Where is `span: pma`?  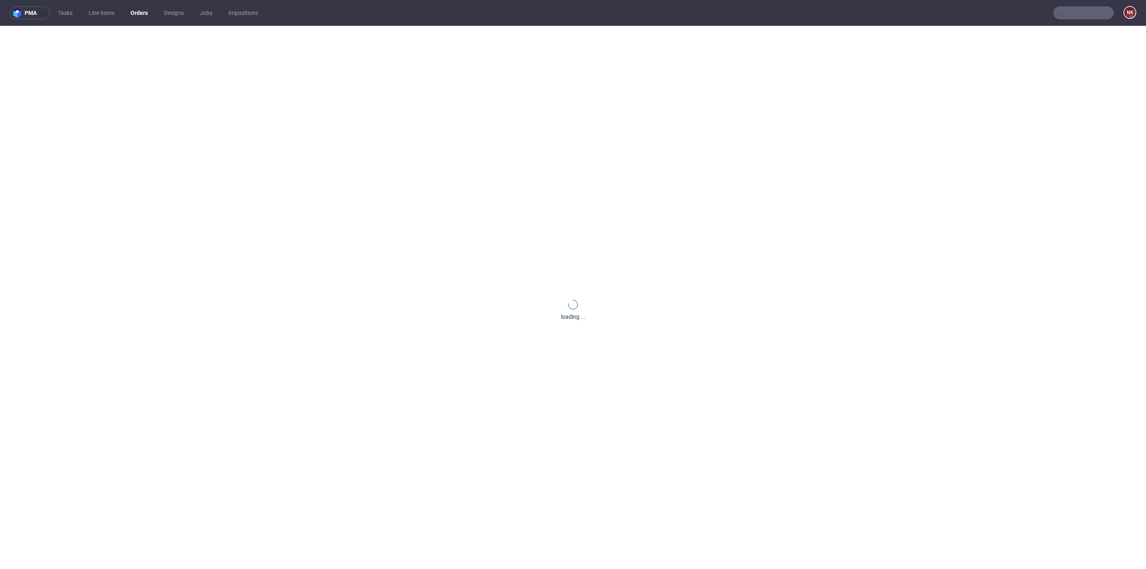 span: pma is located at coordinates (31, 13).